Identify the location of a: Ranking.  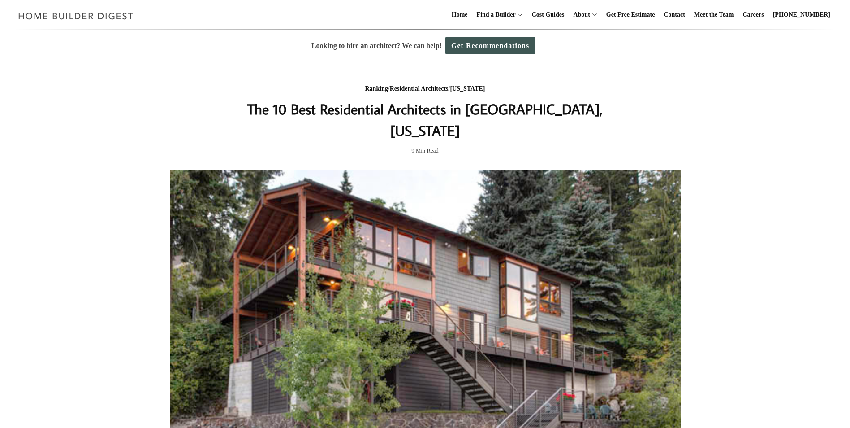
(377, 88).